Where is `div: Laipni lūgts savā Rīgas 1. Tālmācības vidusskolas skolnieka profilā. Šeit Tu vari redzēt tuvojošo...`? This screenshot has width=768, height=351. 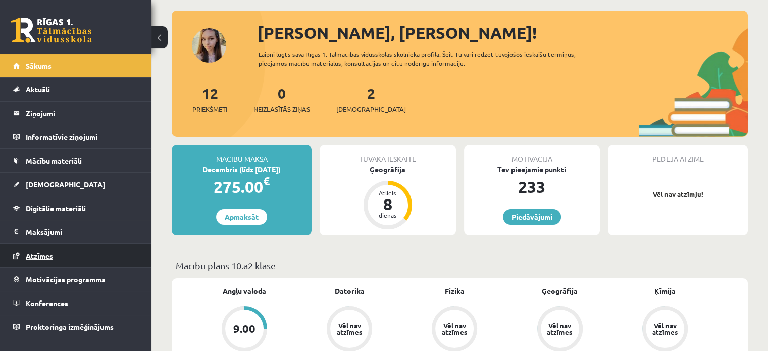 div: Laipni lūgts savā Rīgas 1. Tālmācības vidusskolas skolnieka profilā. Šeit Tu vari redzēt tuvojošo... is located at coordinates (431, 59).